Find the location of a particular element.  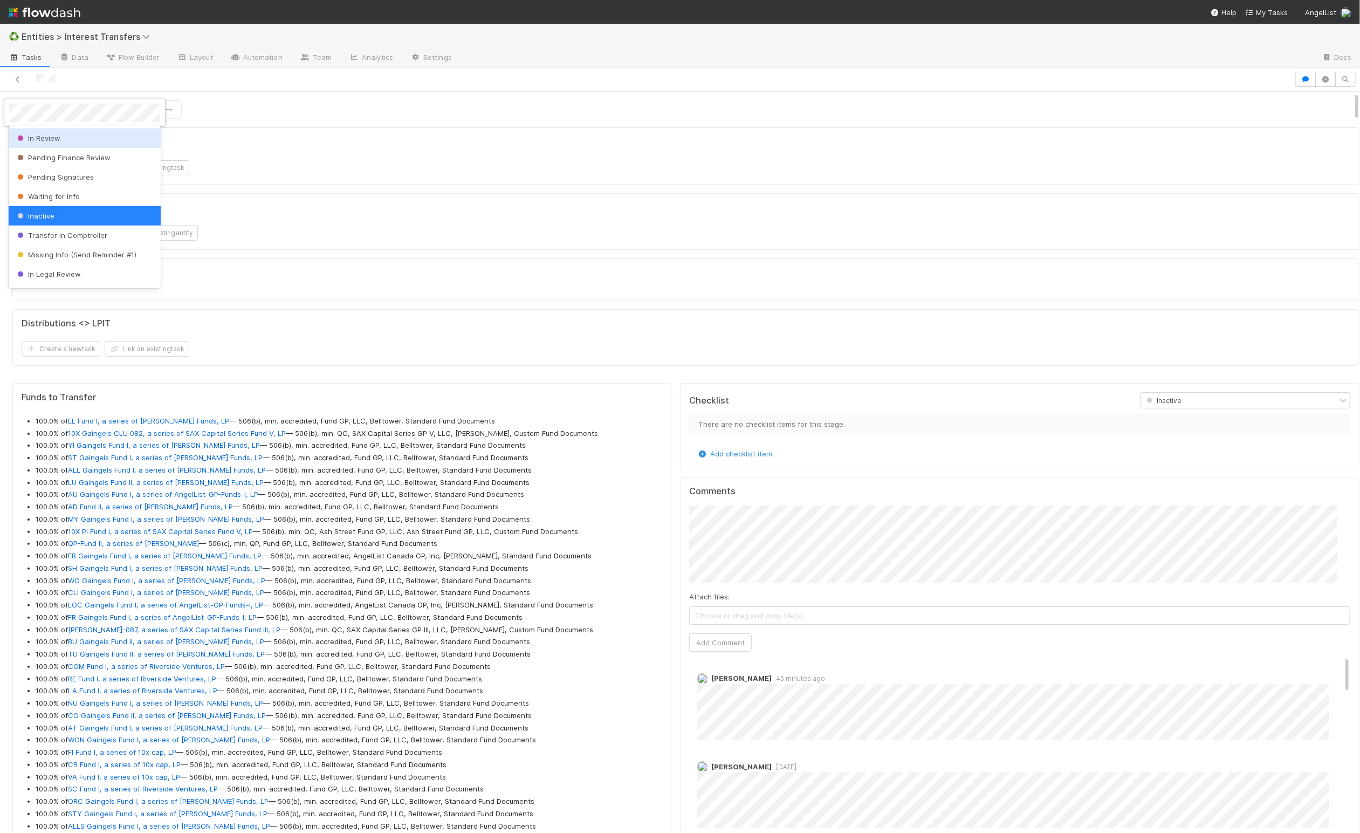

span: Pending Signatures is located at coordinates (54, 177).